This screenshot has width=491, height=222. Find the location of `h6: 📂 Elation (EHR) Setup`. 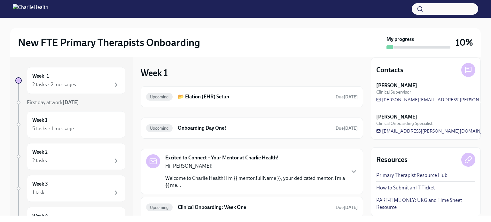

h6: 📂 Elation (EHR) Setup is located at coordinates (254, 97).